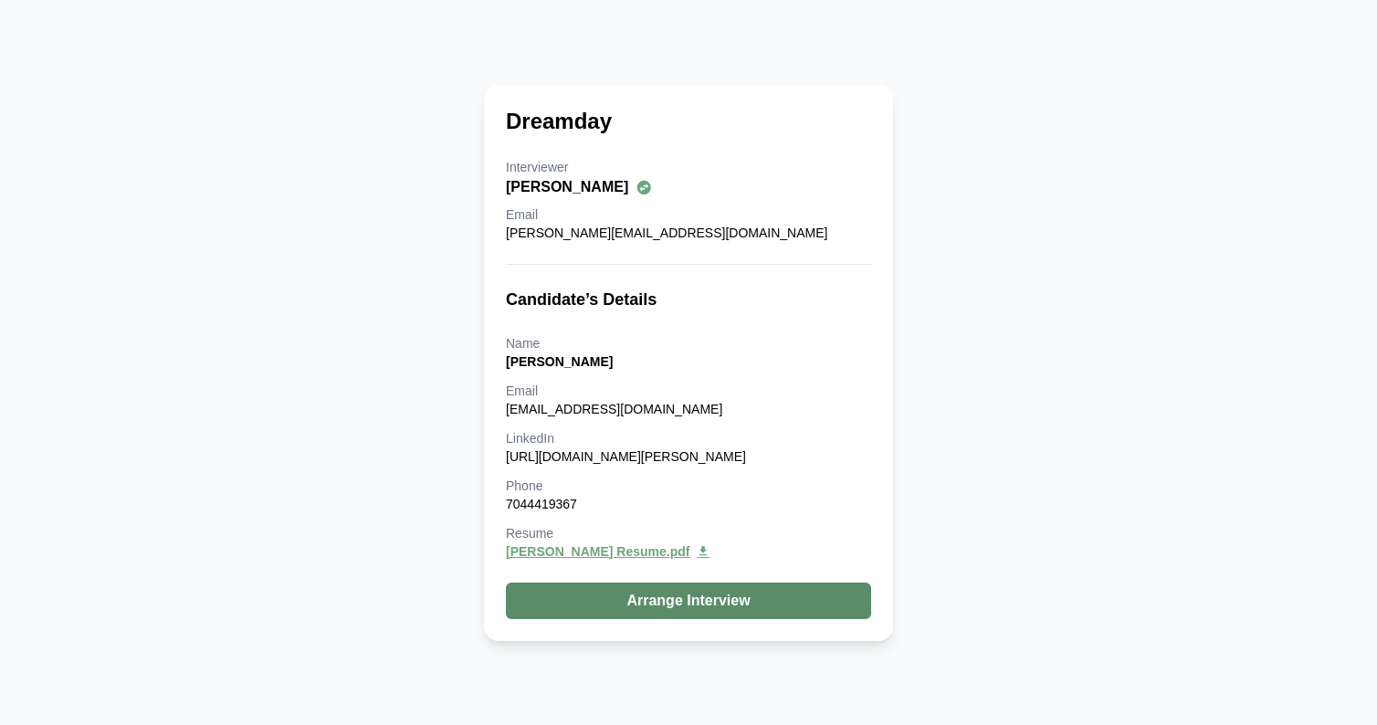 The image size is (1377, 725). What do you see at coordinates (559, 121) in the screenshot?
I see `h2: Dreamday` at bounding box center [559, 121].